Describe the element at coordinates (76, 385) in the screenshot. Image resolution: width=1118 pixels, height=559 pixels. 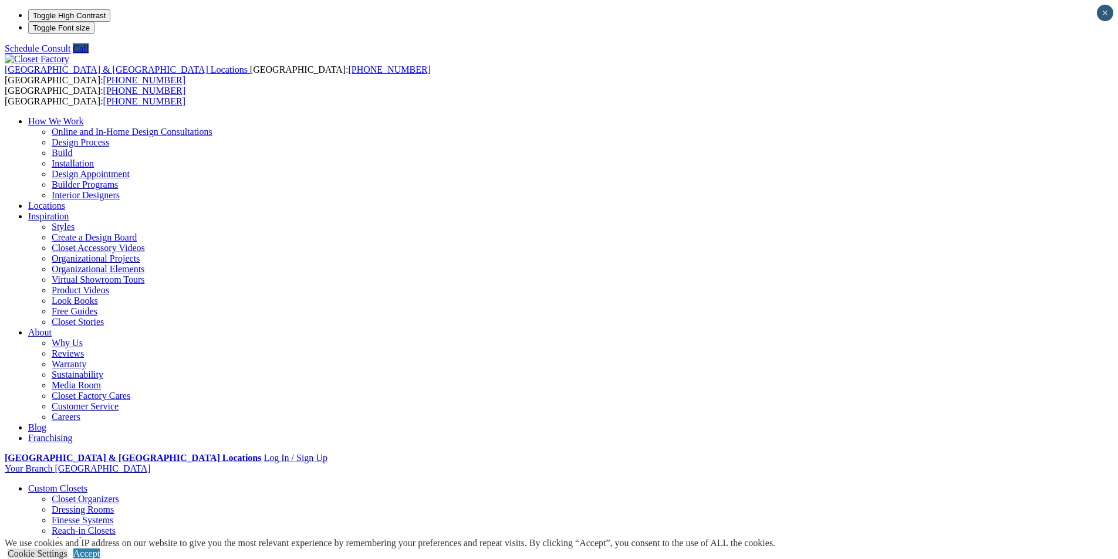
I see `a: Media Room` at that location.